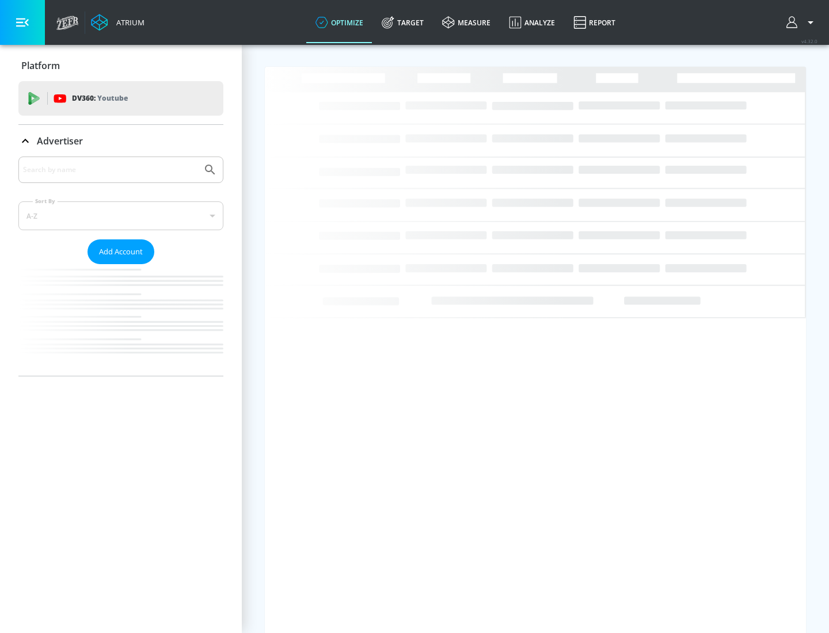 This screenshot has height=633, width=829. I want to click on a: measure, so click(466, 22).